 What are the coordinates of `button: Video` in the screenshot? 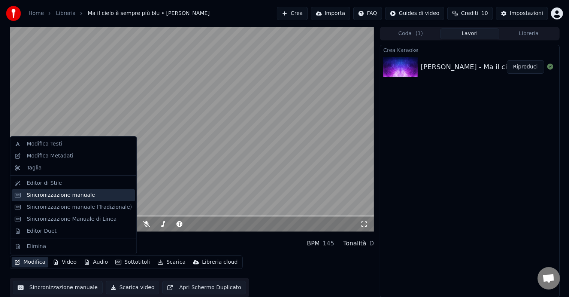 It's located at (64, 263).